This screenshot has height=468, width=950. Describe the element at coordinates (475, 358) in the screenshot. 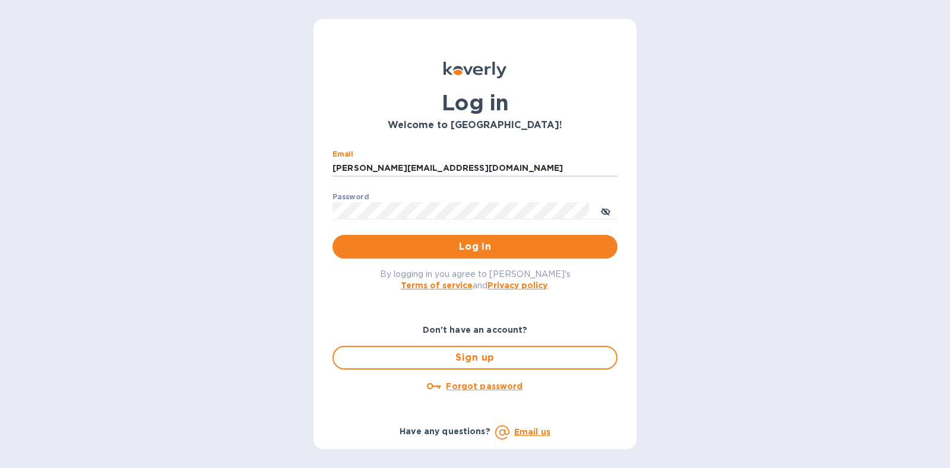

I see `button: Sign up` at that location.